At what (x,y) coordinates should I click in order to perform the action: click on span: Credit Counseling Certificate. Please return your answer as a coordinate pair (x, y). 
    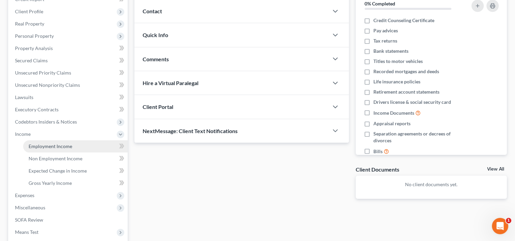
    Looking at the image, I should click on (404, 20).